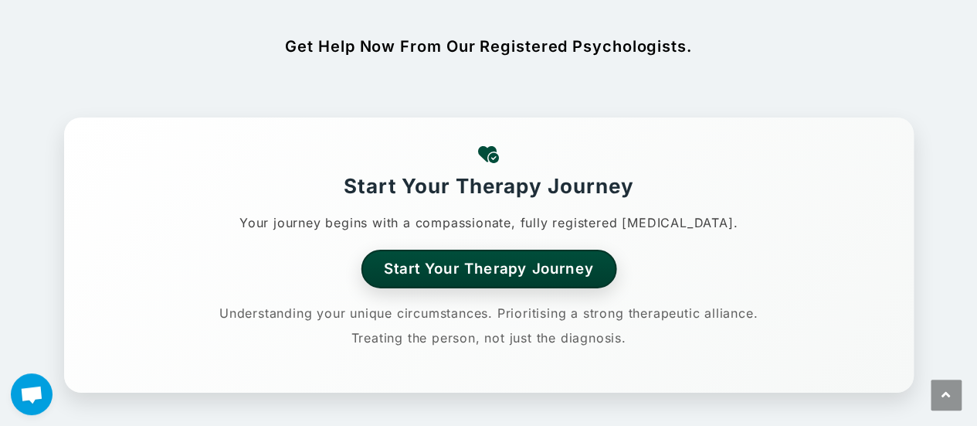  Describe the element at coordinates (488, 268) in the screenshot. I see `a: Start your therapy journey` at that location.